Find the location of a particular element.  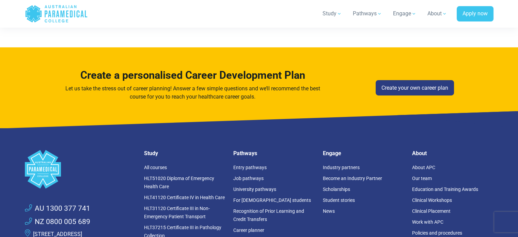

h5: Engage is located at coordinates (363, 153).